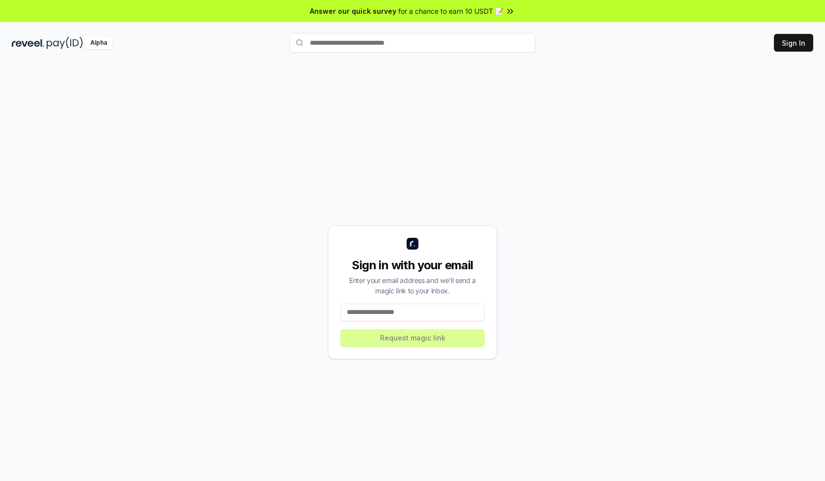  Describe the element at coordinates (99, 43) in the screenshot. I see `div: Alpha` at that location.